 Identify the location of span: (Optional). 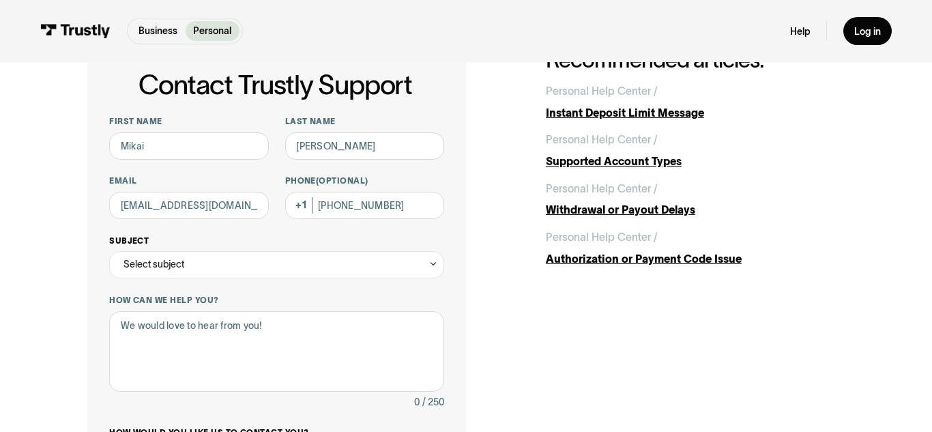
(342, 180).